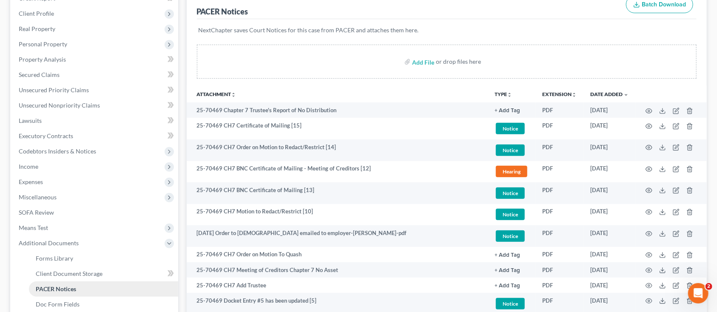 This screenshot has width=717, height=312. Describe the element at coordinates (337, 193) in the screenshot. I see `td: 25-70469 CH7 BNC Certificate of Mailing [13]` at that location.